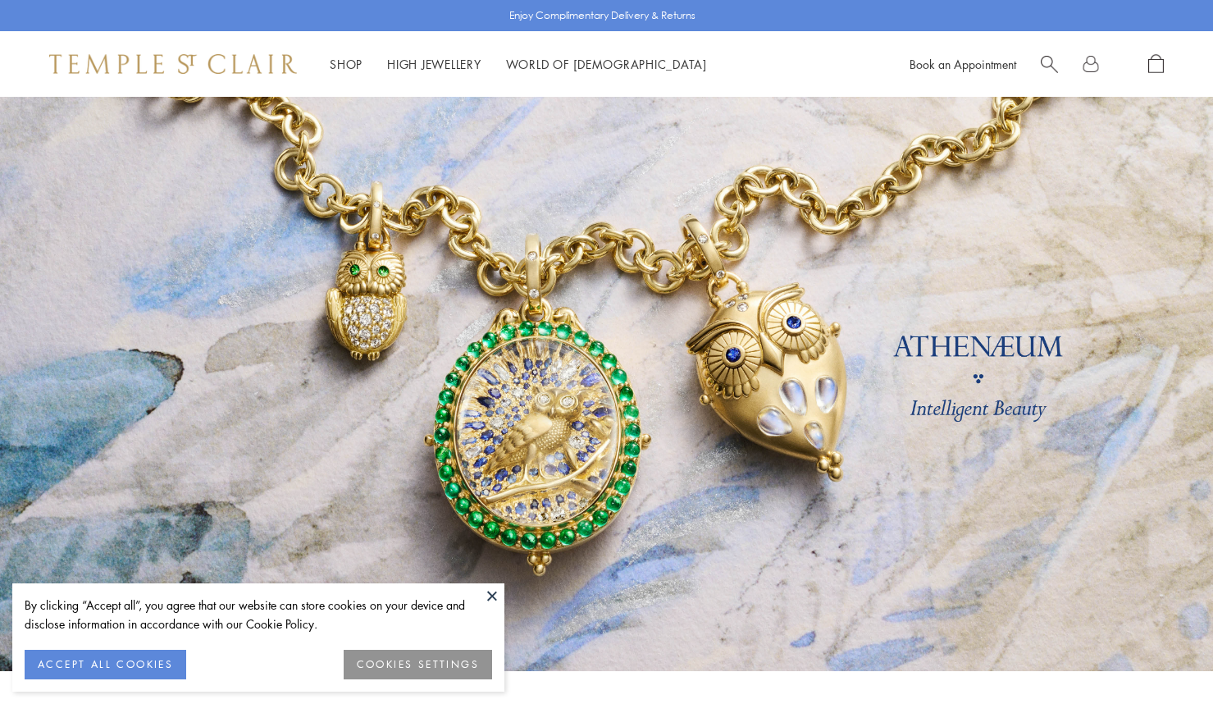  Describe the element at coordinates (173, 64) in the screenshot. I see `img: Temple St. Clair` at that location.